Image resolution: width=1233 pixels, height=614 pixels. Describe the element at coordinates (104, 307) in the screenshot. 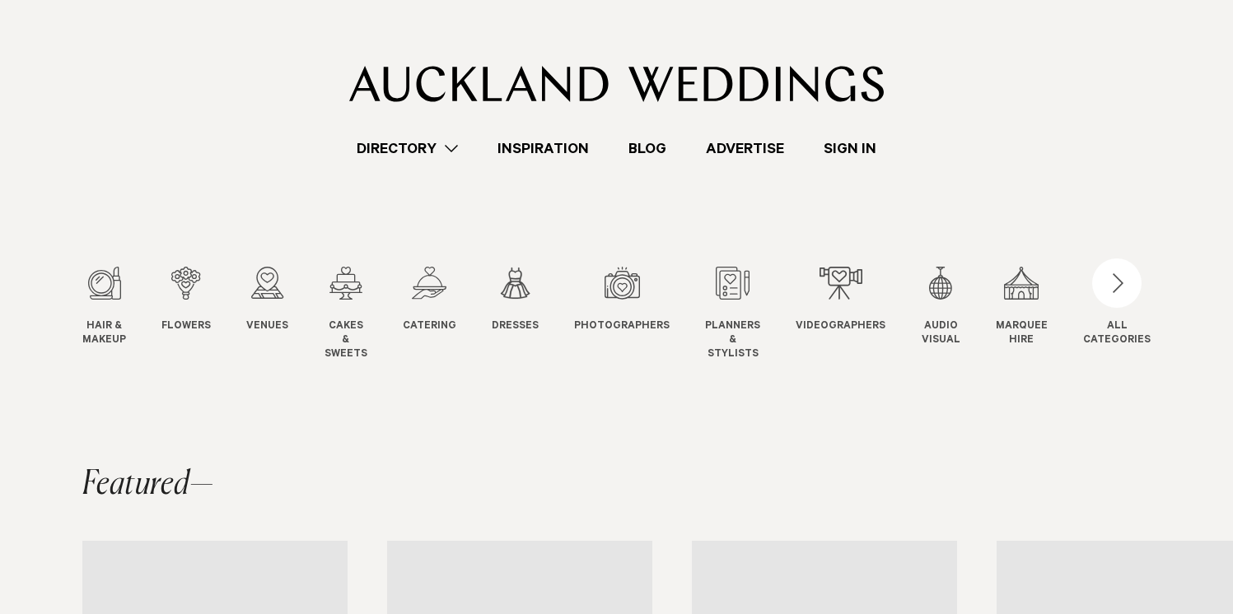

I see `a: Hair & Makeup` at that location.